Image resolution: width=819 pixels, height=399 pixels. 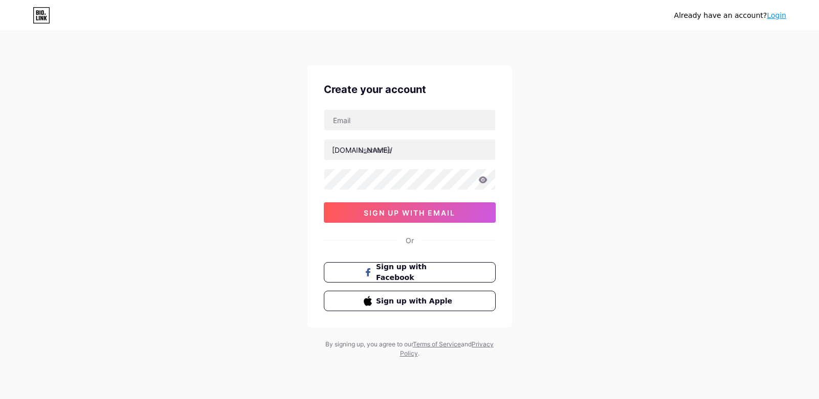 What do you see at coordinates (776, 15) in the screenshot?
I see `a: Login` at bounding box center [776, 15].